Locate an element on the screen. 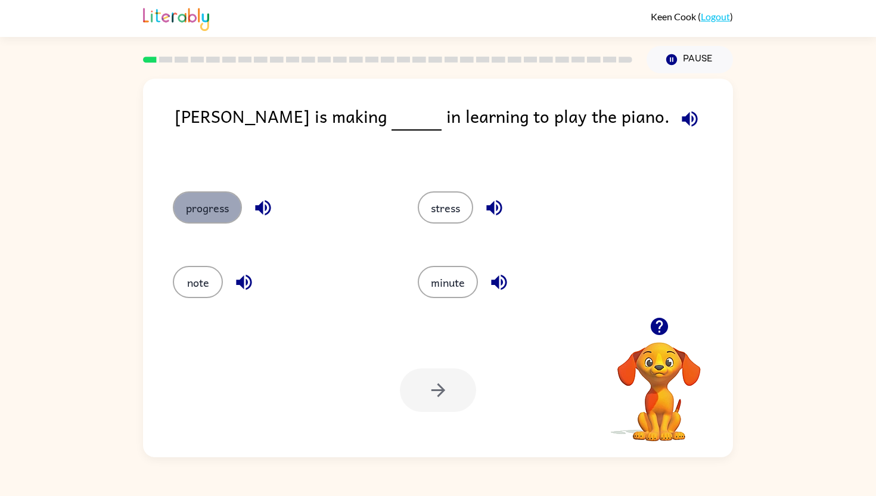 This screenshot has width=876, height=496. img: Literably is located at coordinates (176, 18).